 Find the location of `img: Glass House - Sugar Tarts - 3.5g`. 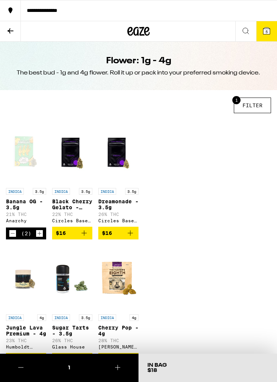

img: Glass House - Sugar Tarts - 3.5g is located at coordinates (72, 278).